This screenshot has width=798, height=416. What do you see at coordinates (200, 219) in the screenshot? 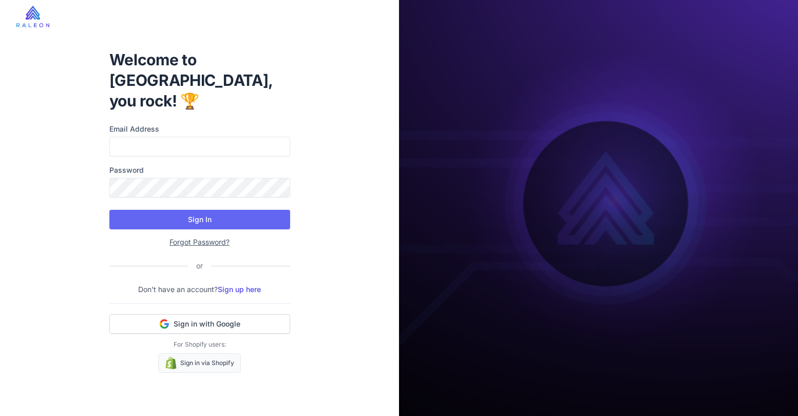
I see `button: Sign In` at bounding box center [200, 219].